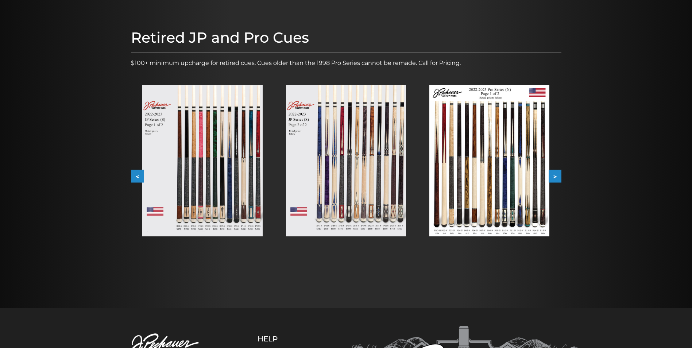 The height and width of the screenshot is (348, 692). I want to click on h1: Retired JP and Pro Cues, so click(346, 38).